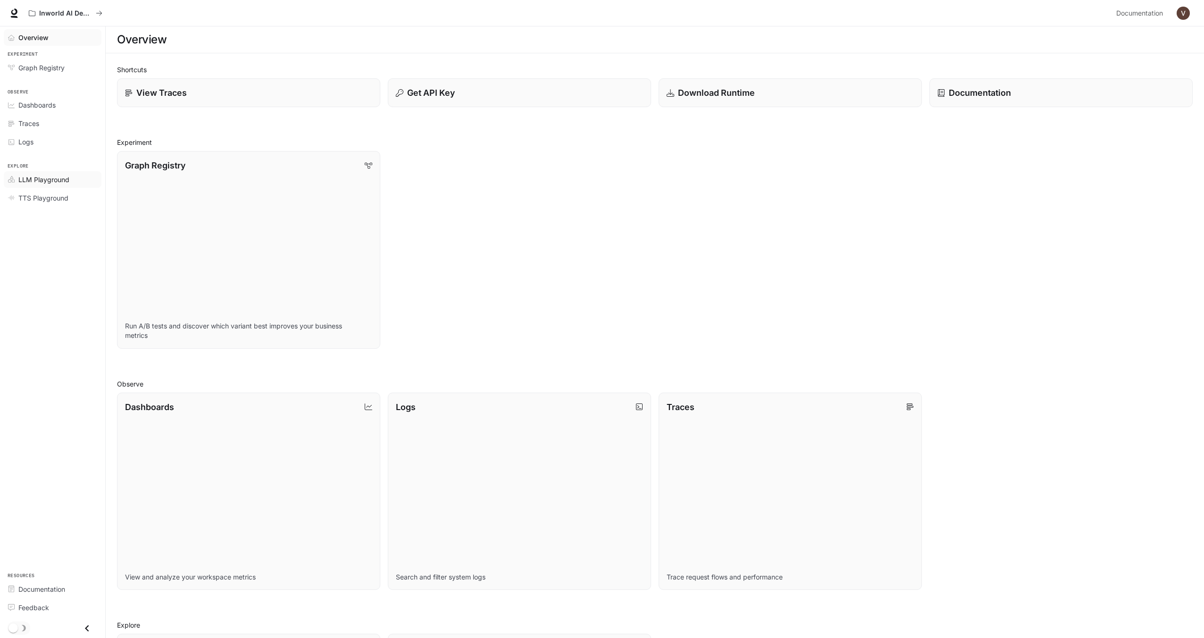  Describe the element at coordinates (1184, 13) in the screenshot. I see `img: User avatar` at that location.